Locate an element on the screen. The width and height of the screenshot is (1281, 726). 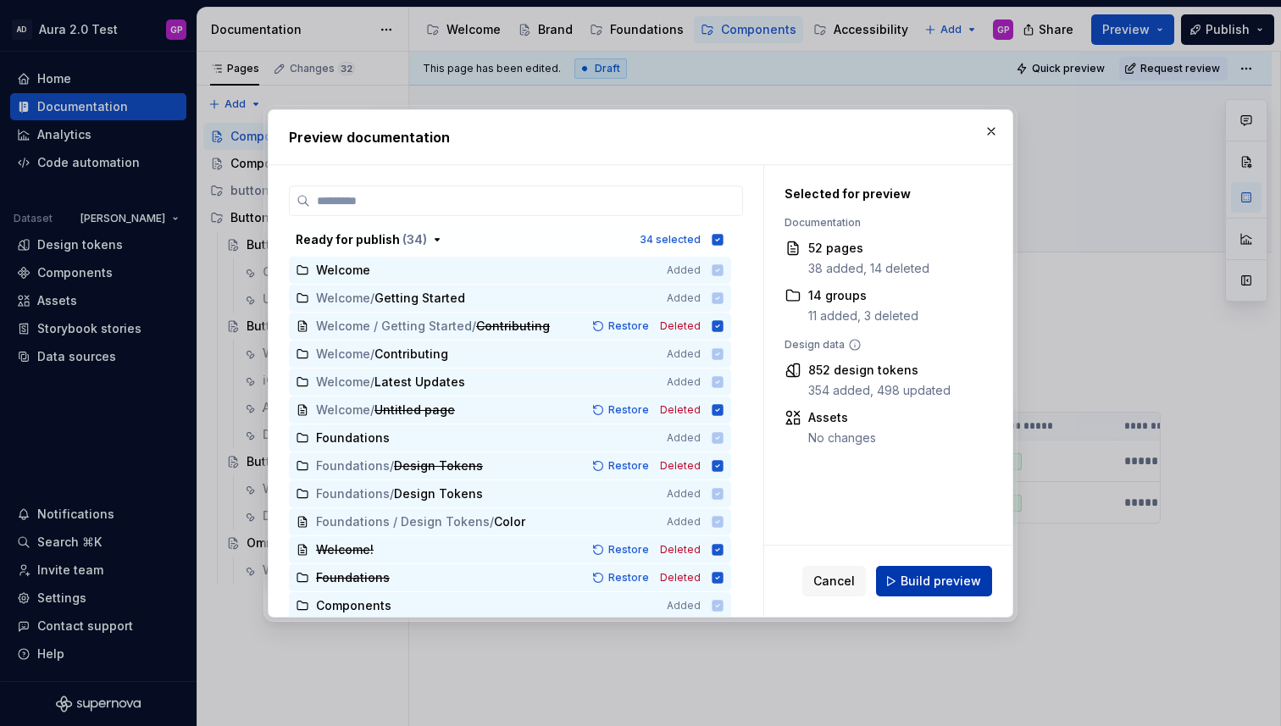
button: Cancel is located at coordinates (834, 581).